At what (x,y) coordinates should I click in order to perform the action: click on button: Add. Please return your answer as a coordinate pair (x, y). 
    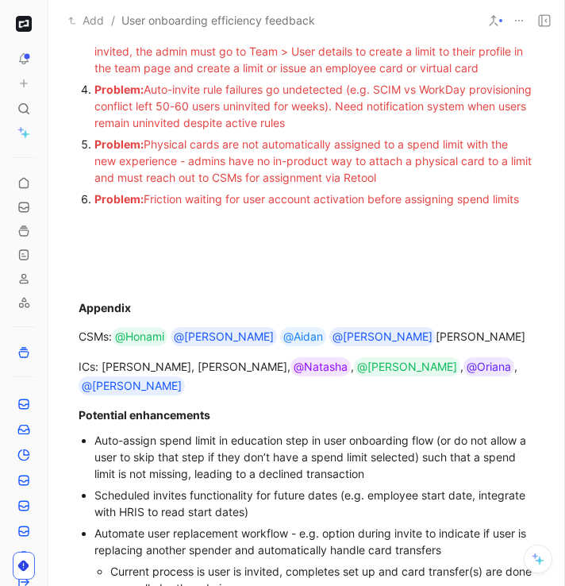
    Looking at the image, I should click on (86, 21).